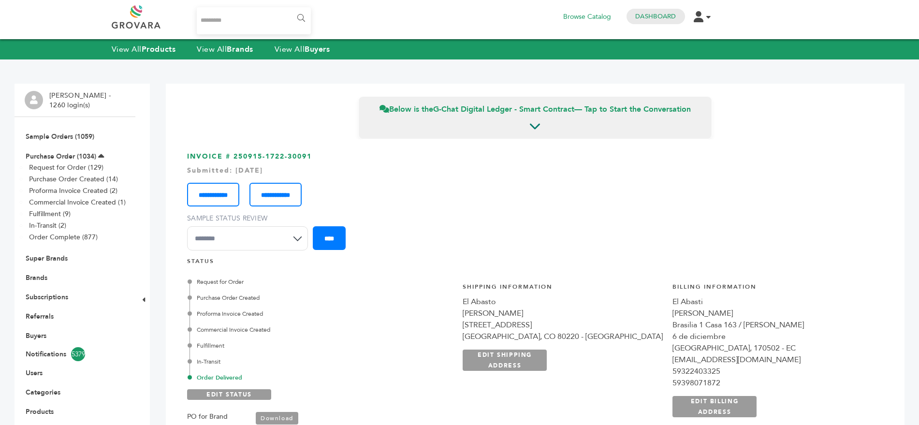 The image size is (919, 425). I want to click on a: Commercial Invoice Created (1), so click(77, 202).